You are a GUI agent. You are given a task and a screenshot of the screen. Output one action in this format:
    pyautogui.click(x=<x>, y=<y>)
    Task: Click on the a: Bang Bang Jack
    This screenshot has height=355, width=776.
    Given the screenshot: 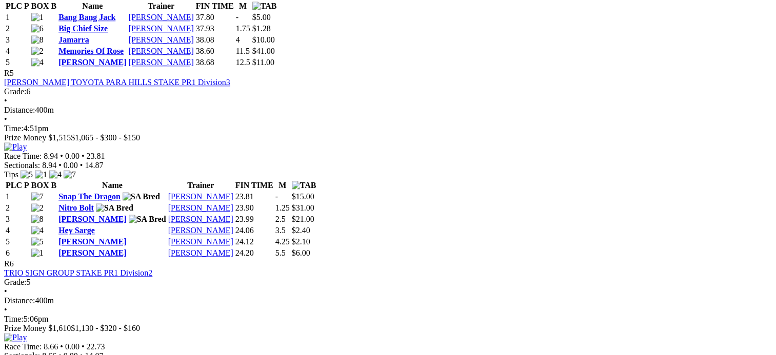 What is the action you would take?
    pyautogui.click(x=87, y=17)
    